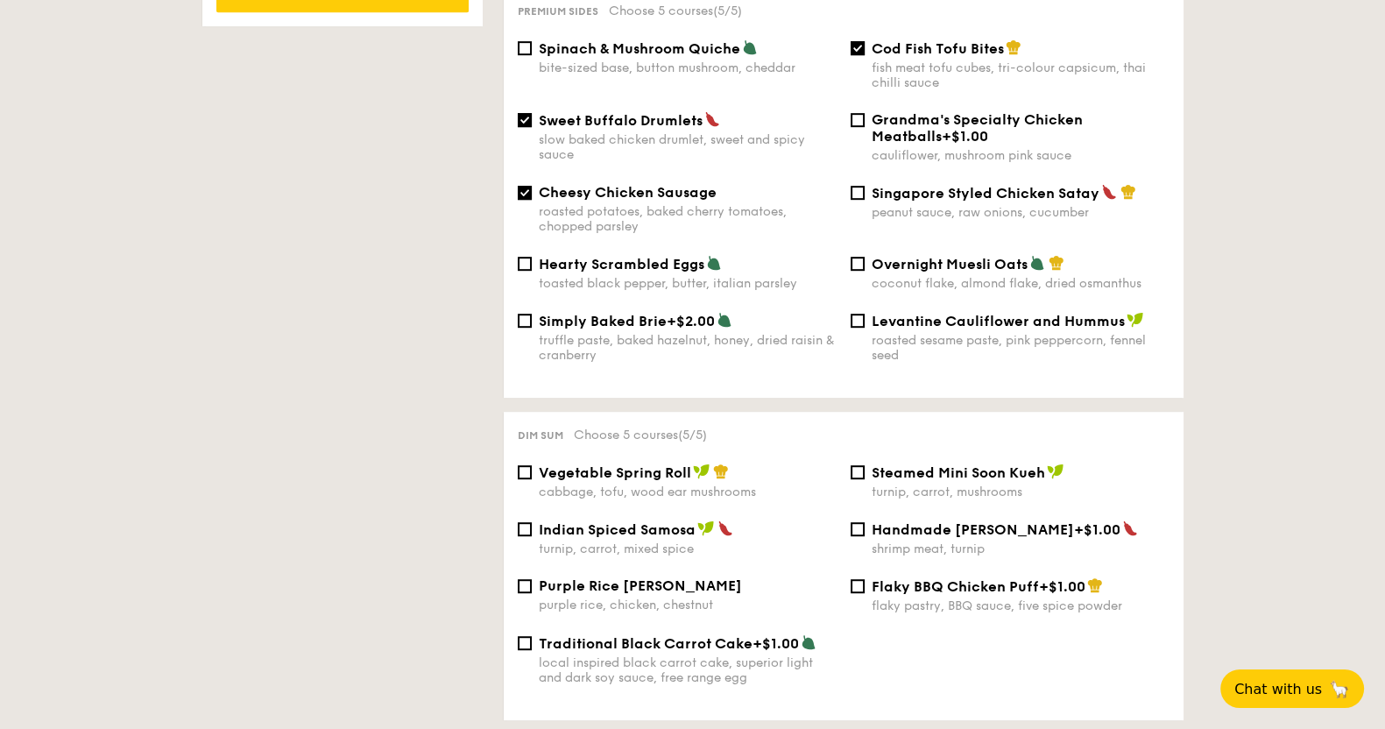  I want to click on span: Overnight Muesli Oats, so click(949, 264).